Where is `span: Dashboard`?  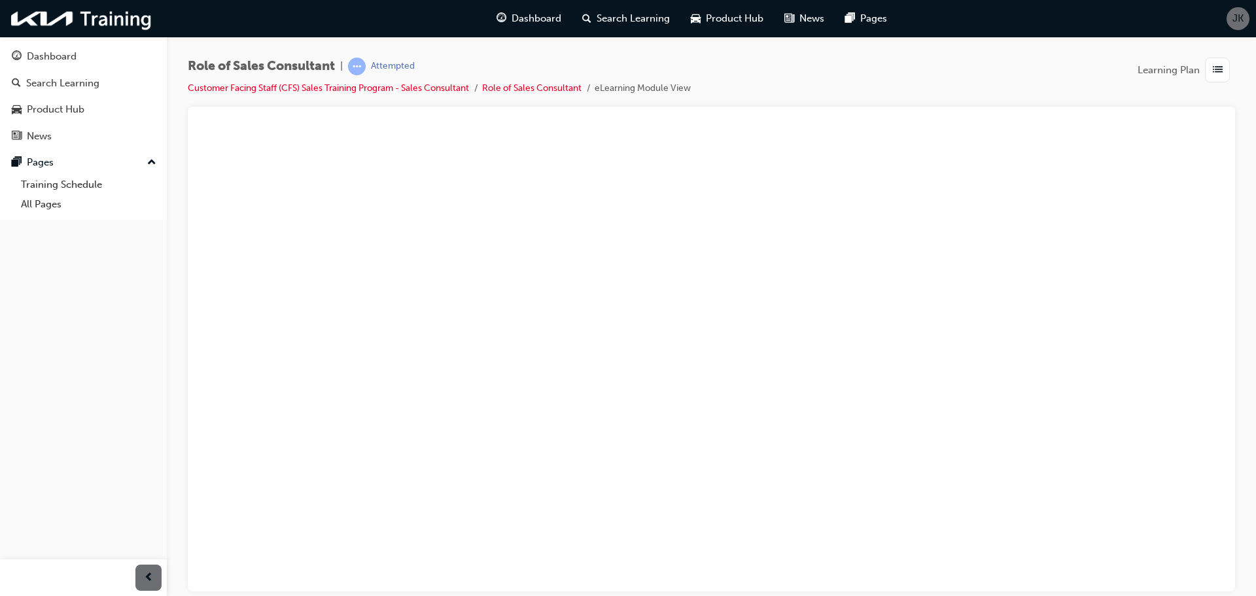
span: Dashboard is located at coordinates (536, 18).